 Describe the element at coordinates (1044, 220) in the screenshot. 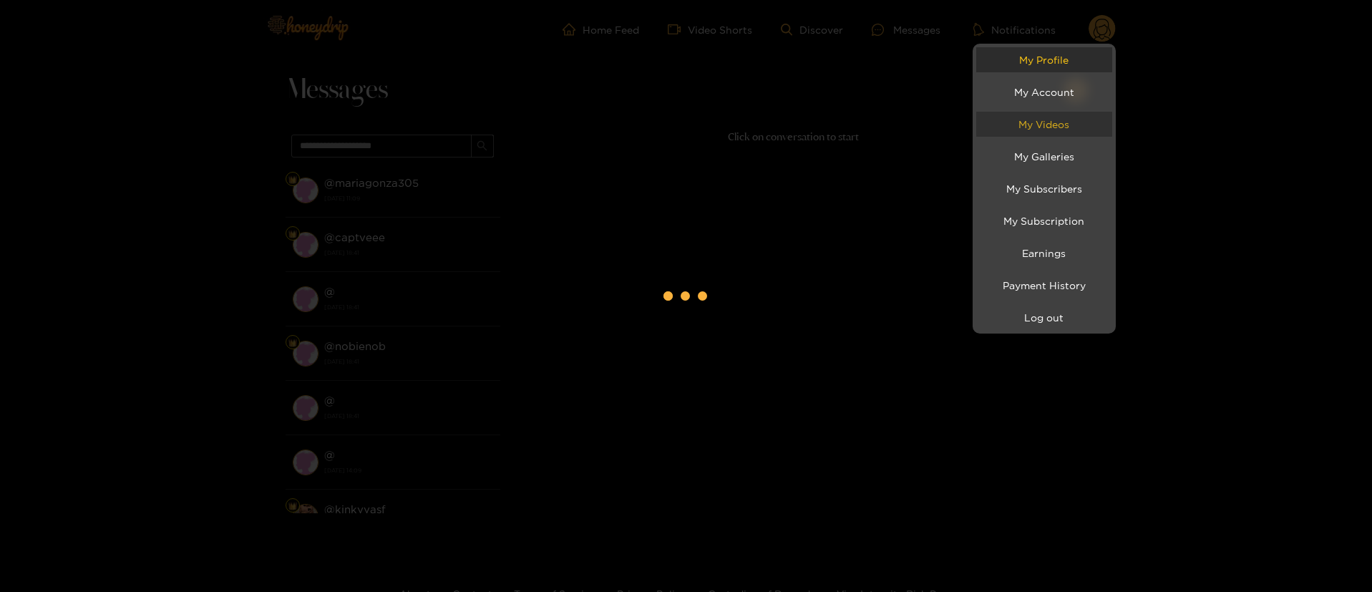

I see `a: My Subscription` at that location.